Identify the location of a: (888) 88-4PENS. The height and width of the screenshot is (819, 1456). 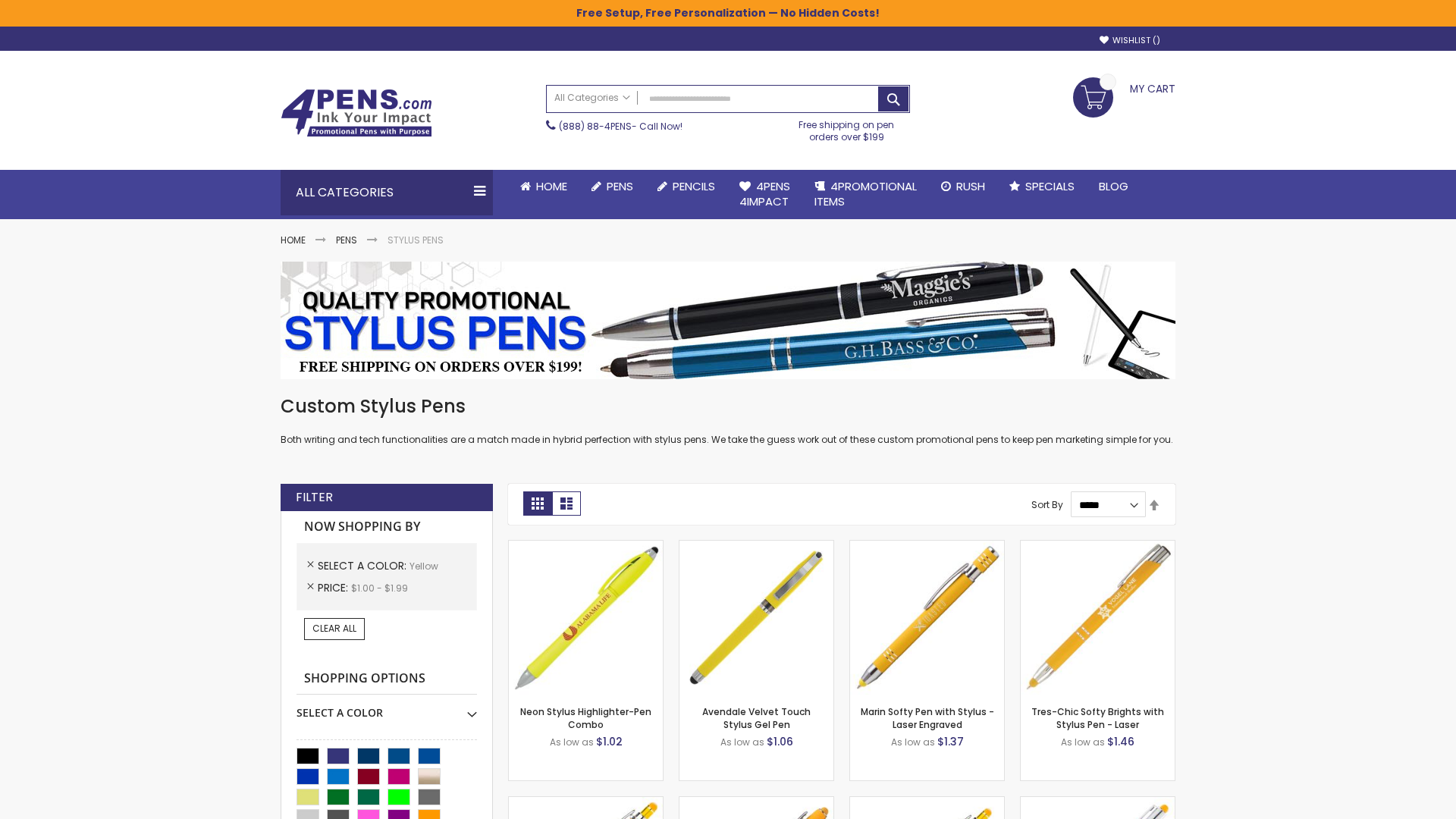
(595, 126).